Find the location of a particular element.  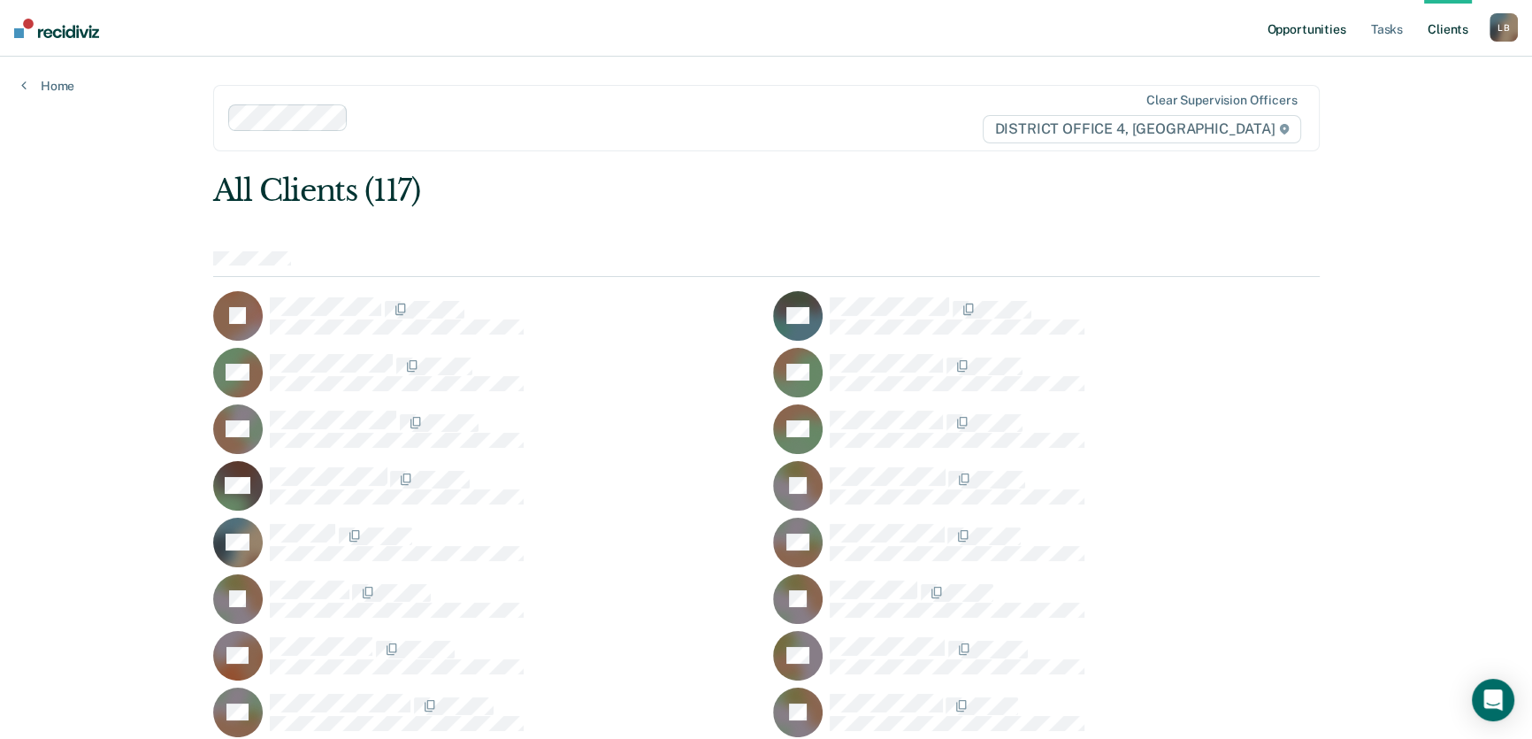

button: LB is located at coordinates (1504, 27).